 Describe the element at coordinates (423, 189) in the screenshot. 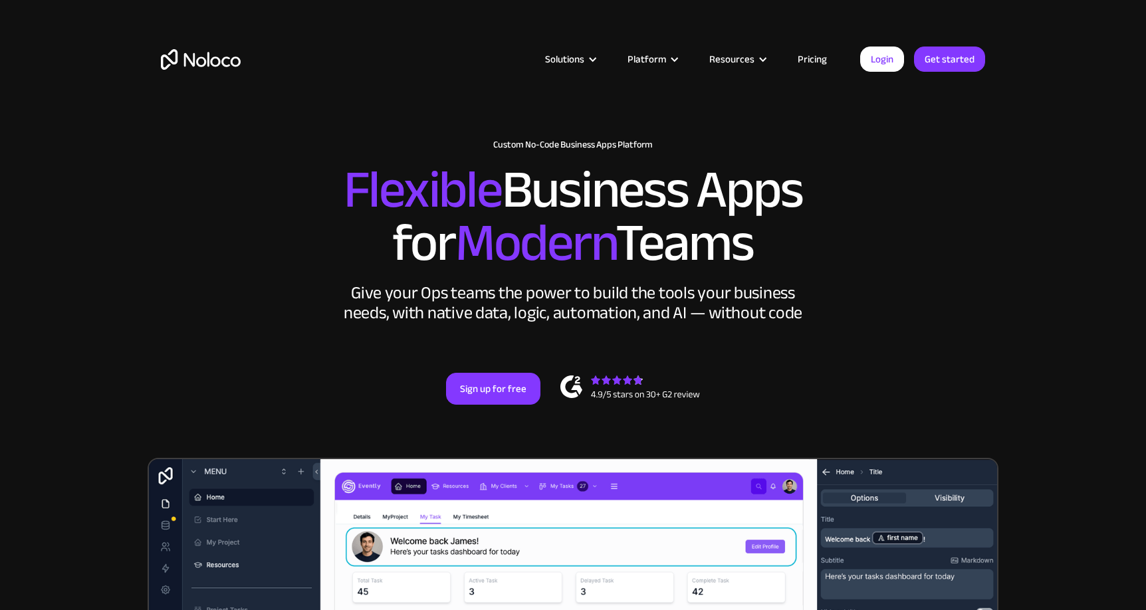

I see `span: Flexible` at that location.